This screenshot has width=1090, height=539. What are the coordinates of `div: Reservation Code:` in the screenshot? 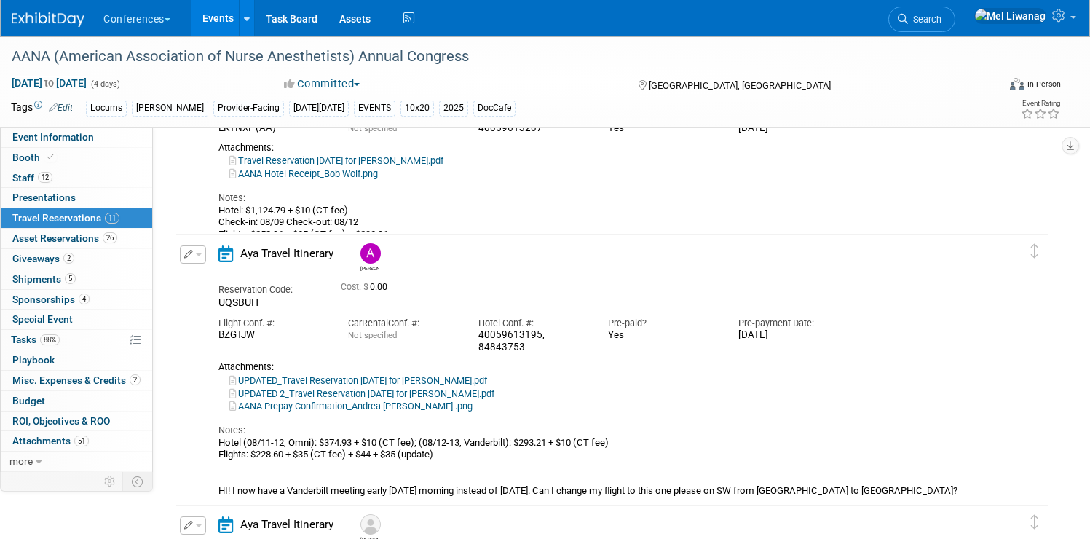 It's located at (269, 290).